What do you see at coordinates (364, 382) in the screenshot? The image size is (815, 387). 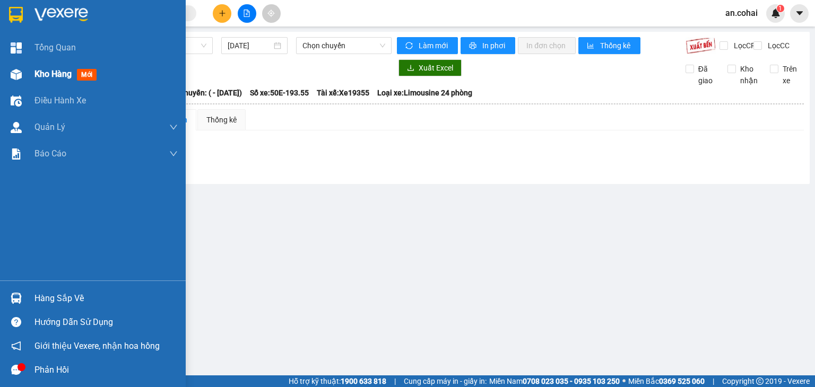 I see `strong: 1900 633 818` at bounding box center [364, 382].